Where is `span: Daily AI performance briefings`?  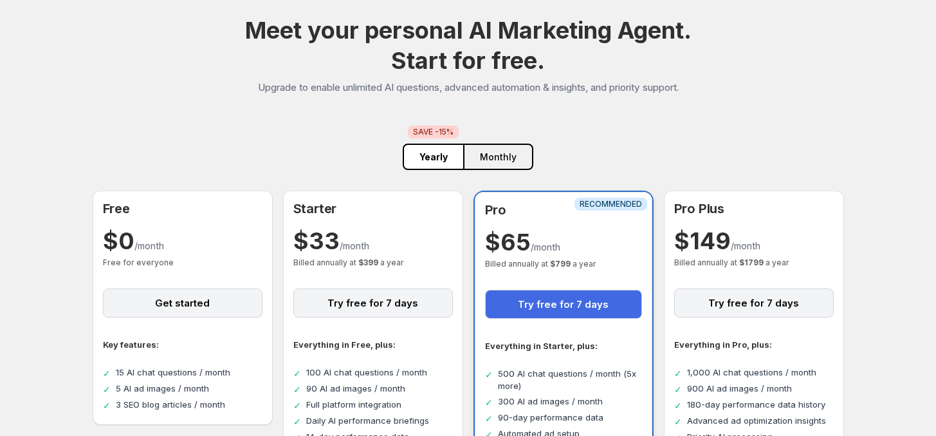
span: Daily AI performance briefings is located at coordinates (367, 421).